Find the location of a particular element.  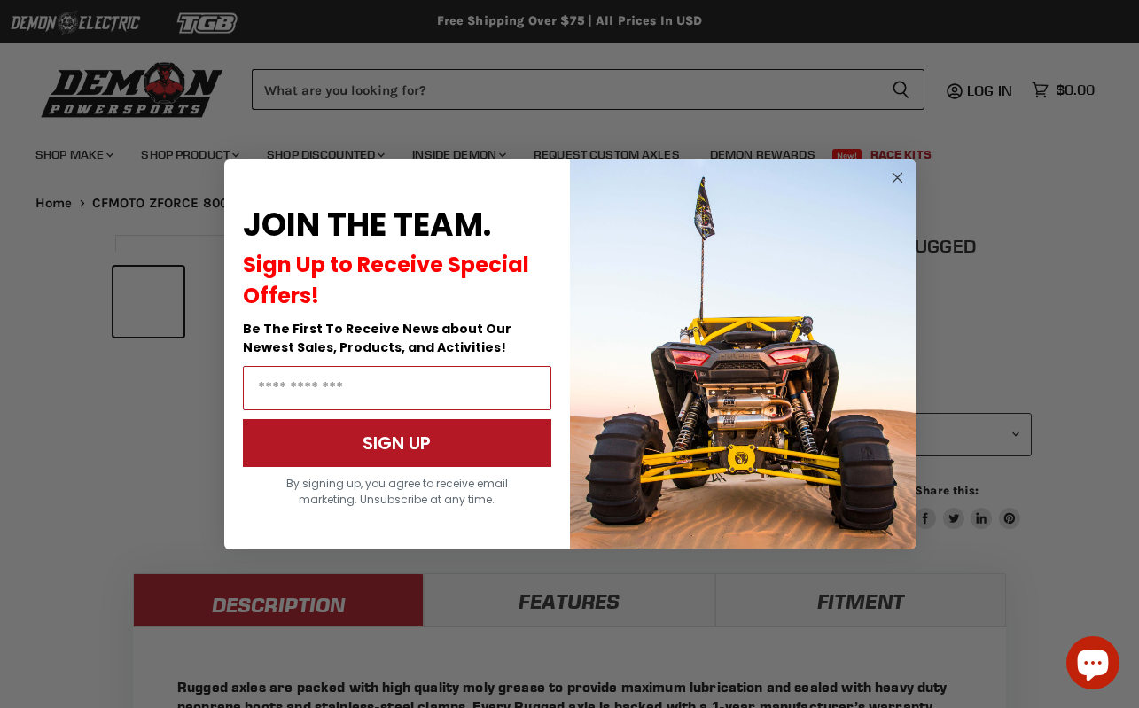

span: Sign Up to Receive Special Offers! is located at coordinates (385, 280).